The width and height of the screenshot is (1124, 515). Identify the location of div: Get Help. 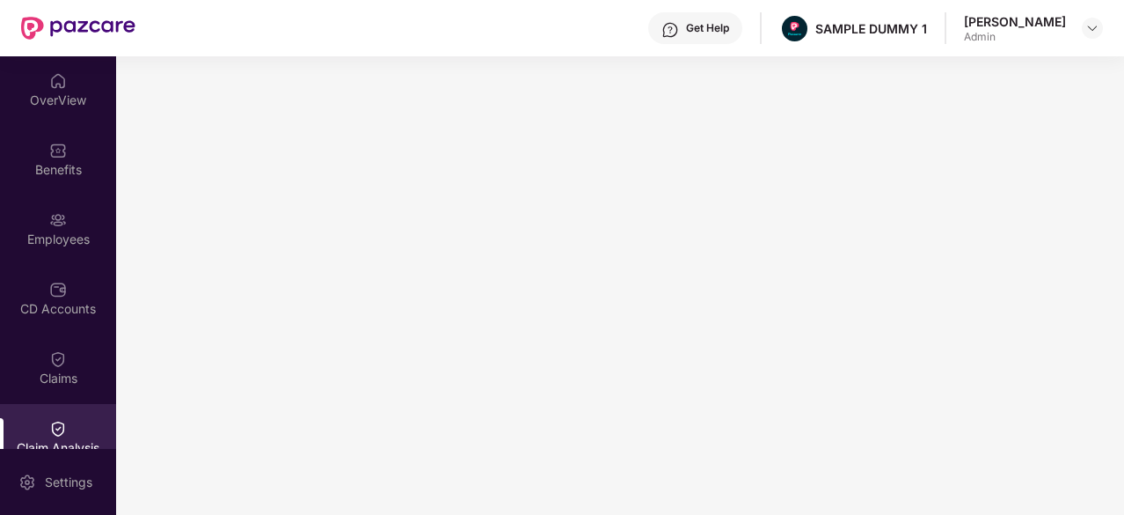
(707, 28).